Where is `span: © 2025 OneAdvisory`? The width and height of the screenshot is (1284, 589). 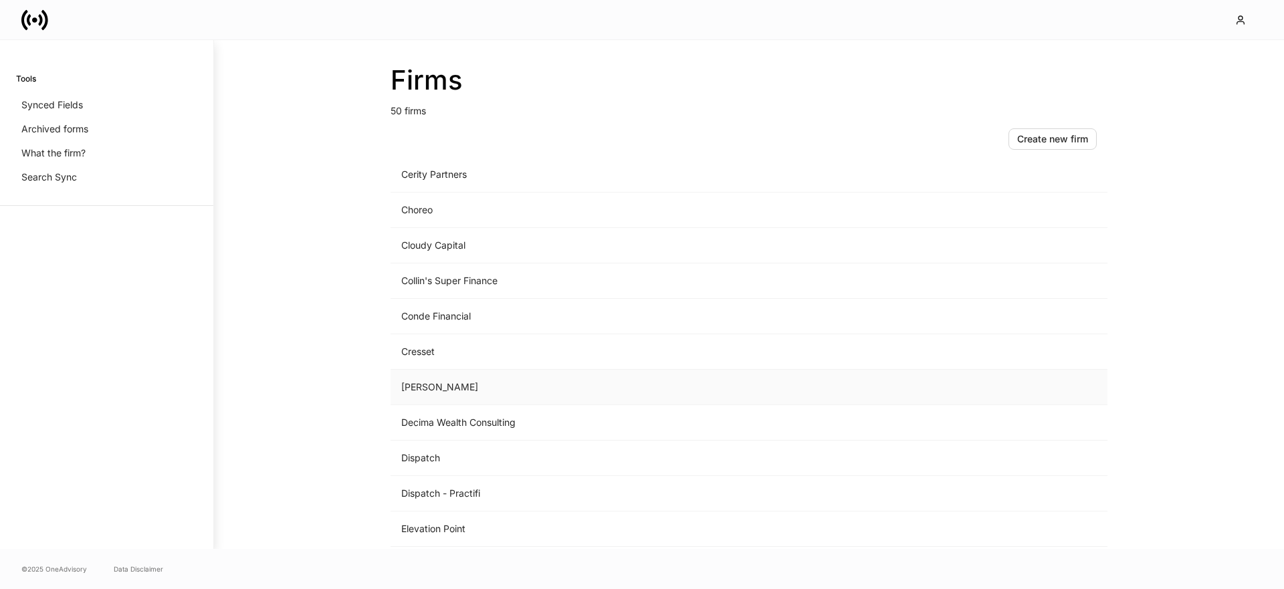 span: © 2025 OneAdvisory is located at coordinates (54, 569).